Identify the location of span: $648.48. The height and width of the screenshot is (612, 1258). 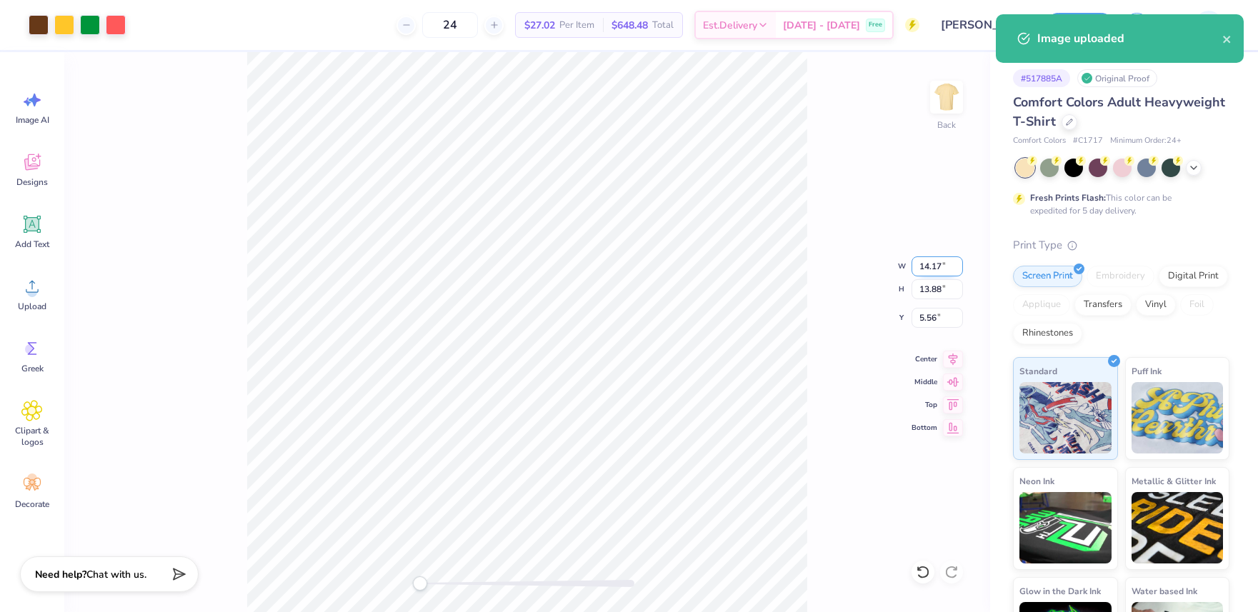
(629, 25).